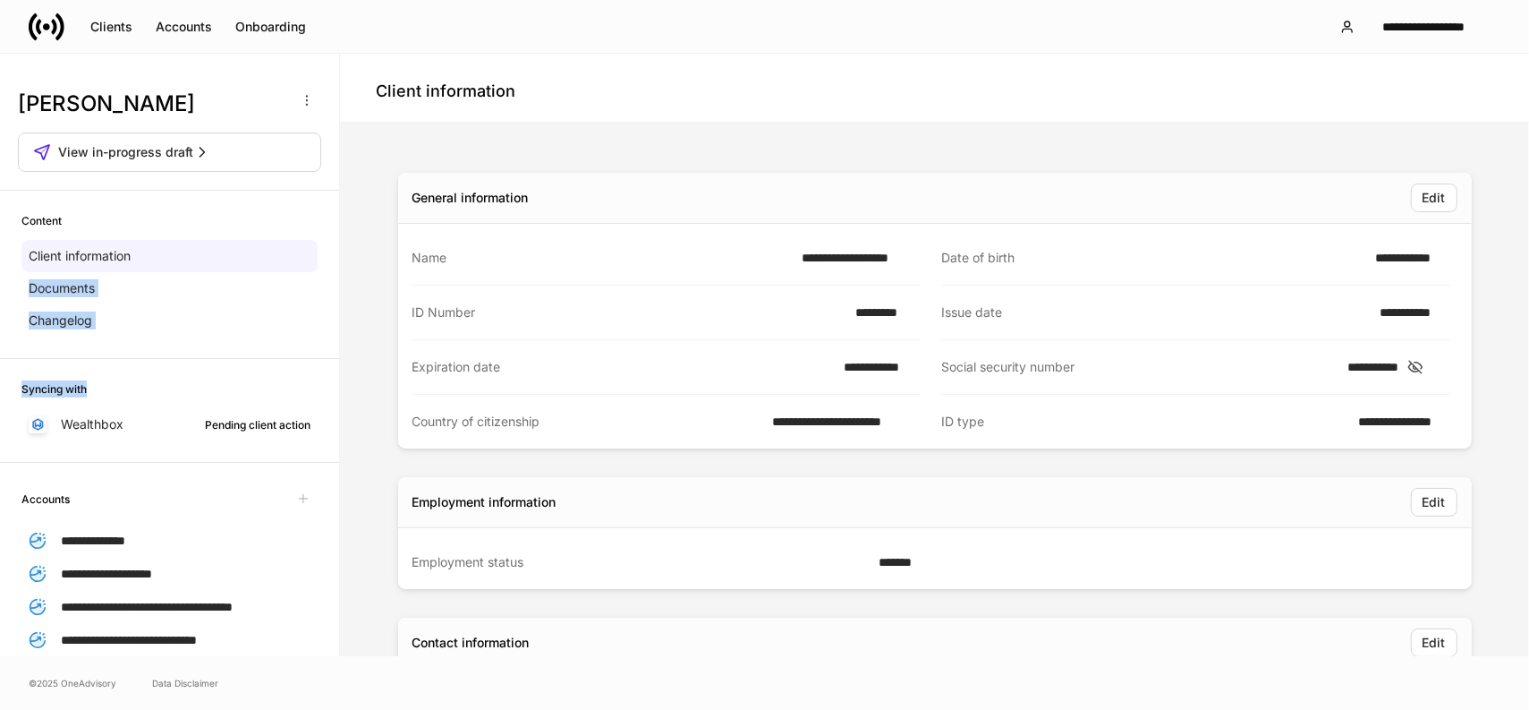 The image size is (1529, 710). I want to click on button: Clients, so click(111, 27).